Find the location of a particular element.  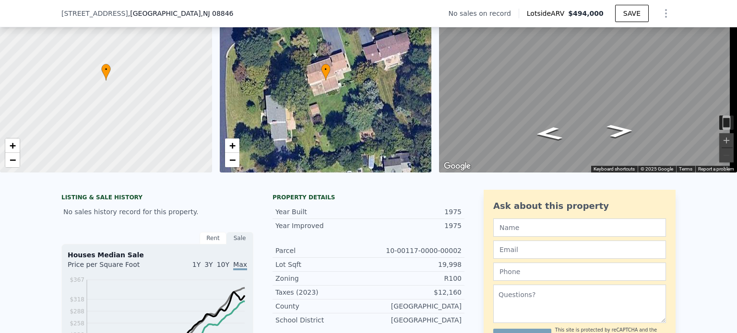

path: Go West, Grant Ave is located at coordinates (620, 131).